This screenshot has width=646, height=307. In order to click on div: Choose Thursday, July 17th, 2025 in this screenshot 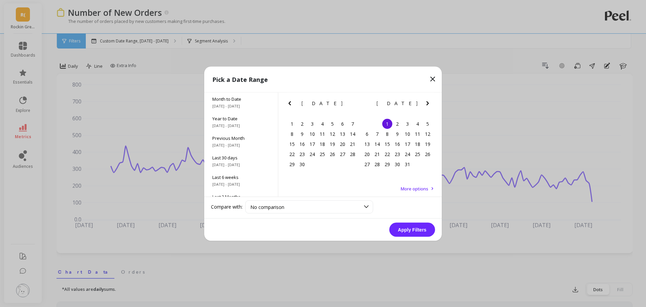, I will do `click(408, 144)`.